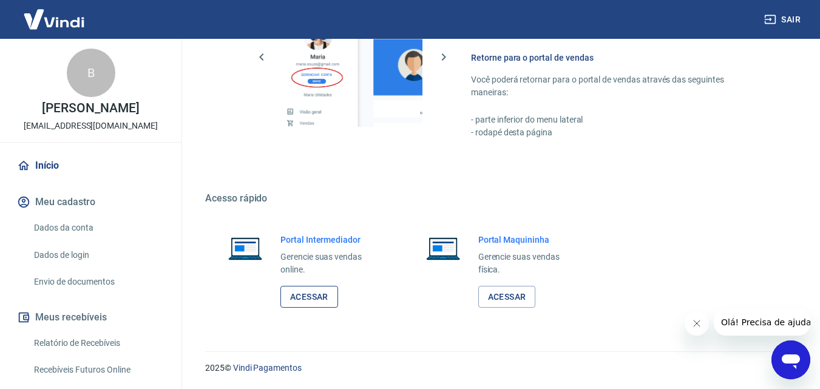 The image size is (820, 389). What do you see at coordinates (54, 19) in the screenshot?
I see `img: Vindi` at bounding box center [54, 19].